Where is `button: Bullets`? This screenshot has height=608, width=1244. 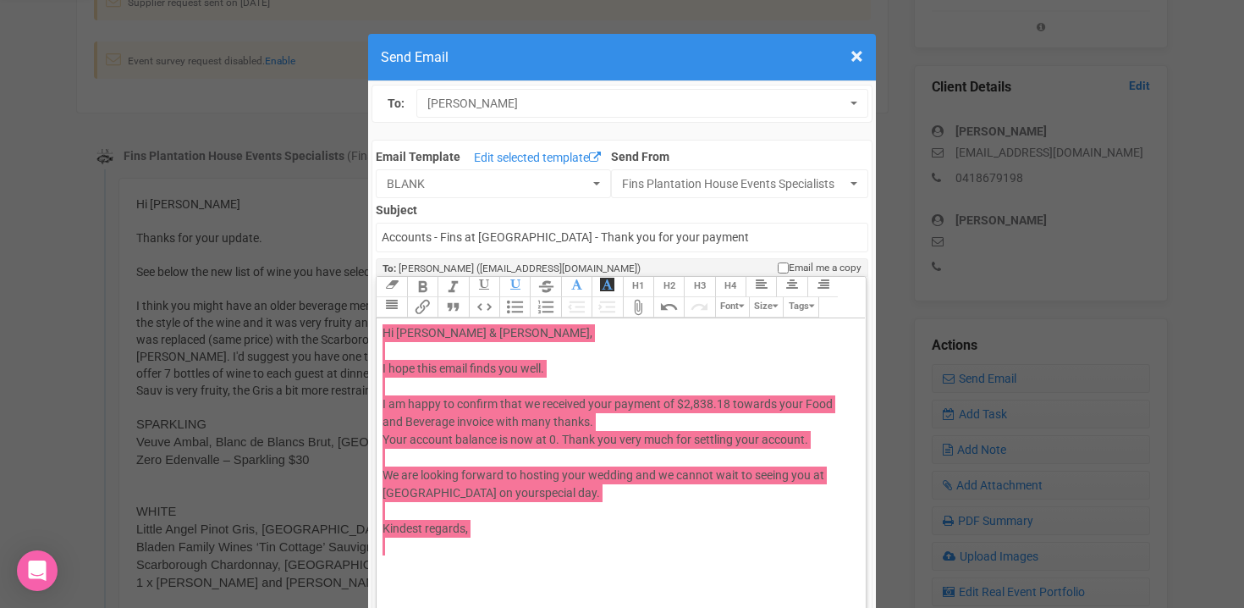 button: Bullets is located at coordinates (515, 307).